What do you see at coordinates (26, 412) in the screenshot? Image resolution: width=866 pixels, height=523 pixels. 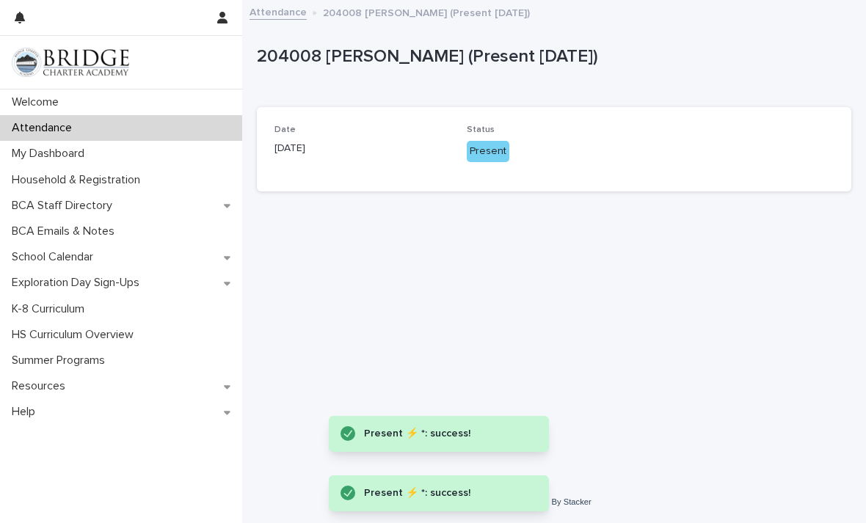 I see `p: Help` at bounding box center [26, 412].